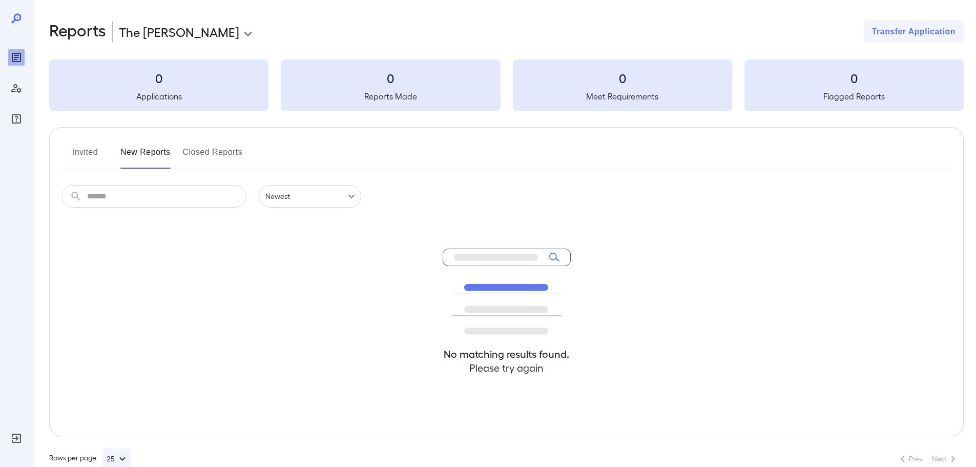  I want to click on h5: Reports Made, so click(390, 96).